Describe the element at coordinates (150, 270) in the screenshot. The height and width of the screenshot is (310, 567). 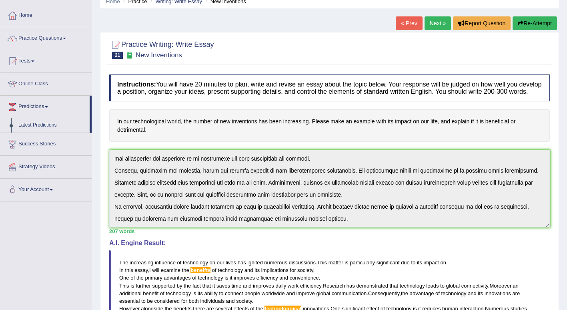
I see `span: I` at that location.